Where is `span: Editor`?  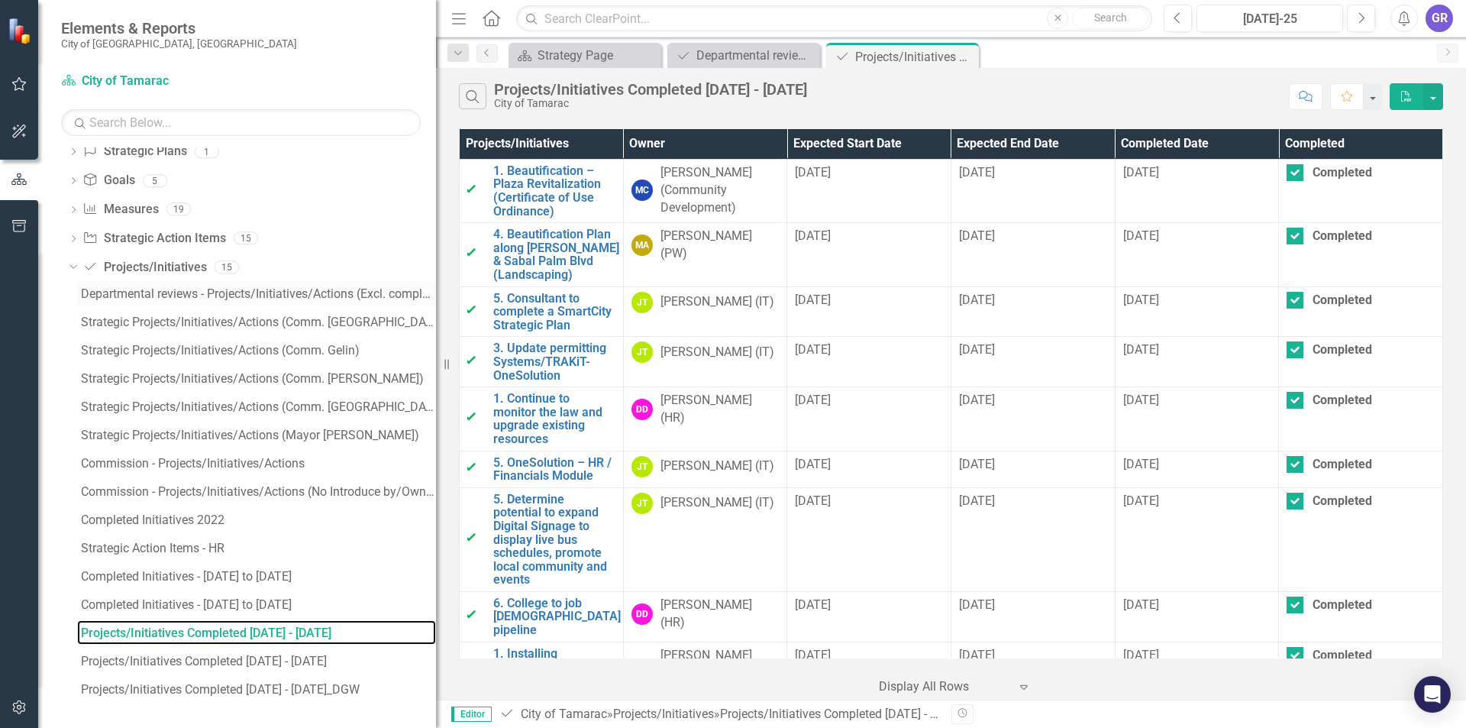
span: Editor is located at coordinates (471, 714).